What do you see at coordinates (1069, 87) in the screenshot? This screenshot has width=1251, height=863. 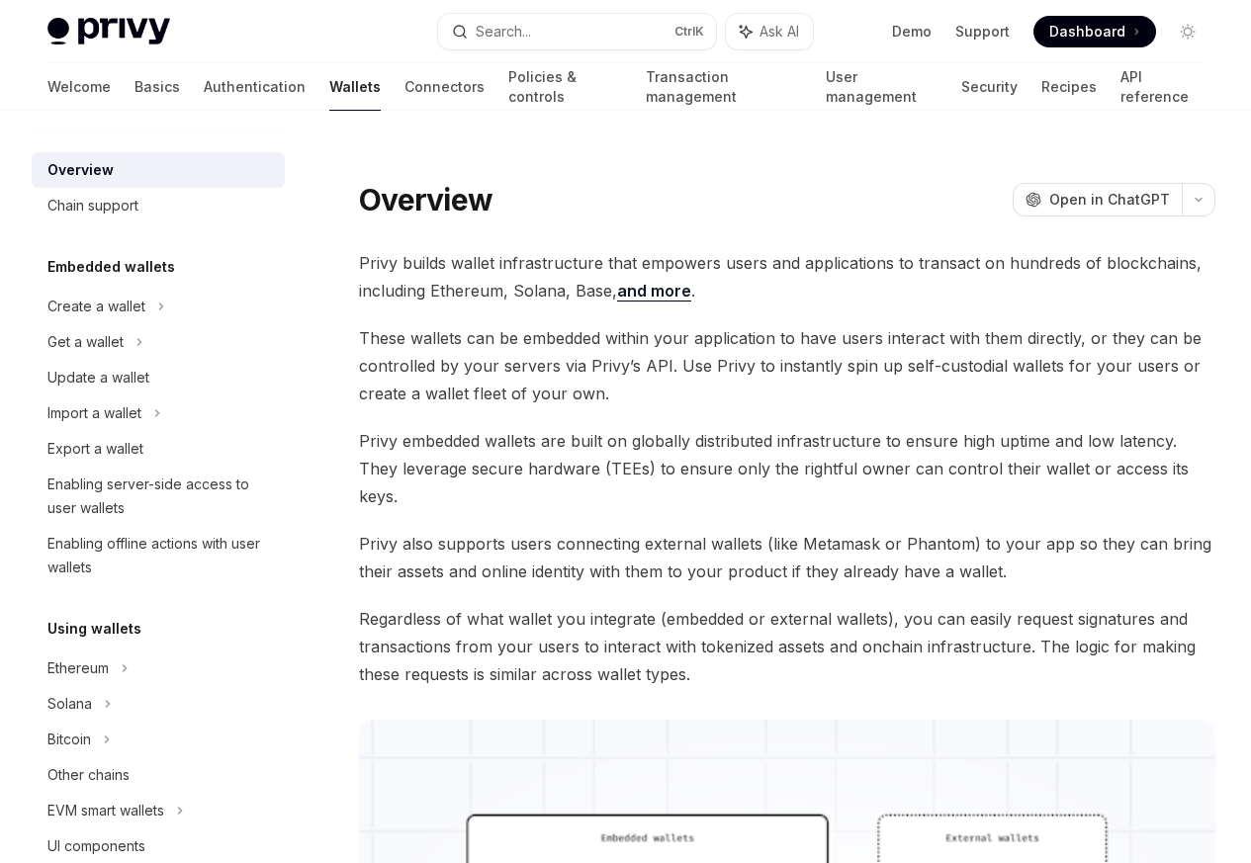 I see `a: Recipes` at bounding box center [1069, 87].